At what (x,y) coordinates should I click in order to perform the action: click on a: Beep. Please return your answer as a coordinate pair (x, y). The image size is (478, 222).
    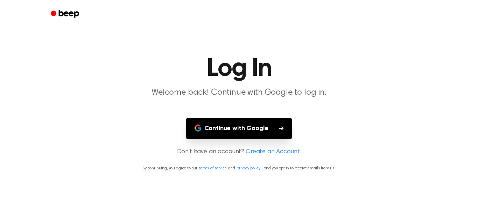
    Looking at the image, I should click on (65, 14).